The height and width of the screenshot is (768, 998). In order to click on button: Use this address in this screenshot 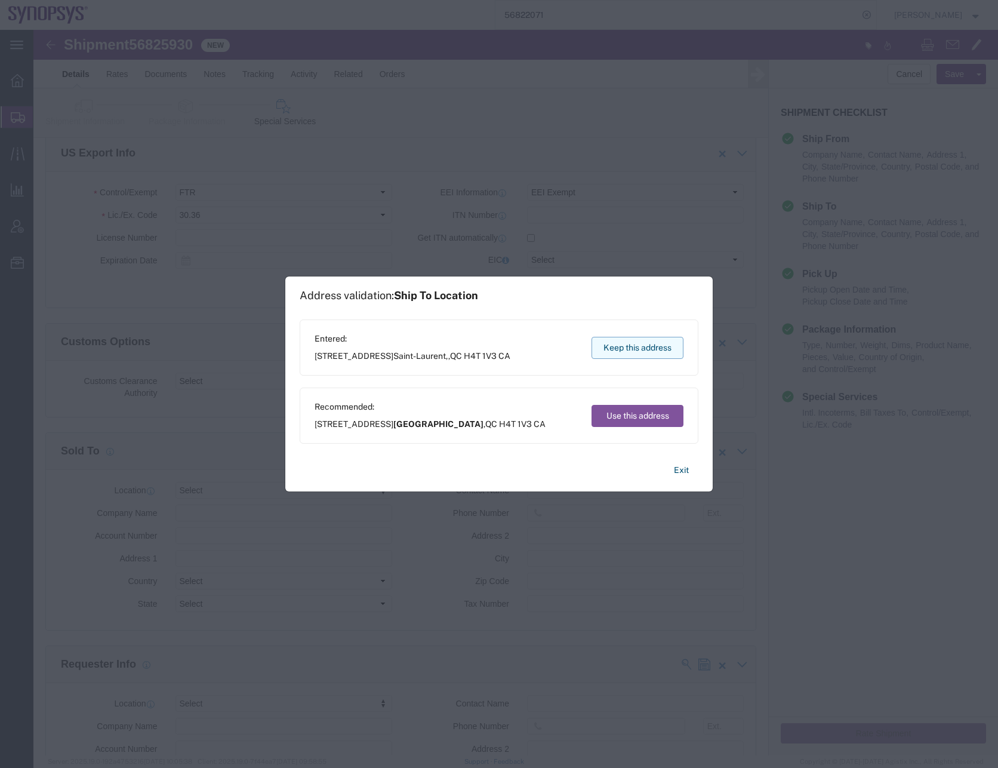, I will do `click(638, 416)`.